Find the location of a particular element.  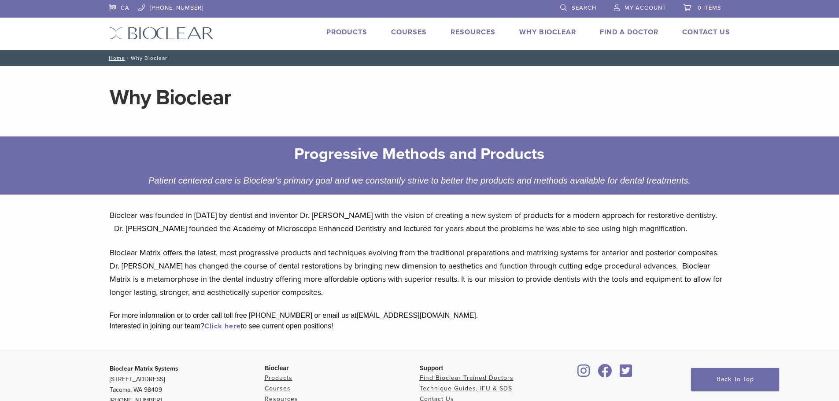

a: Technique Guides, IFU & SDS is located at coordinates (466, 389).